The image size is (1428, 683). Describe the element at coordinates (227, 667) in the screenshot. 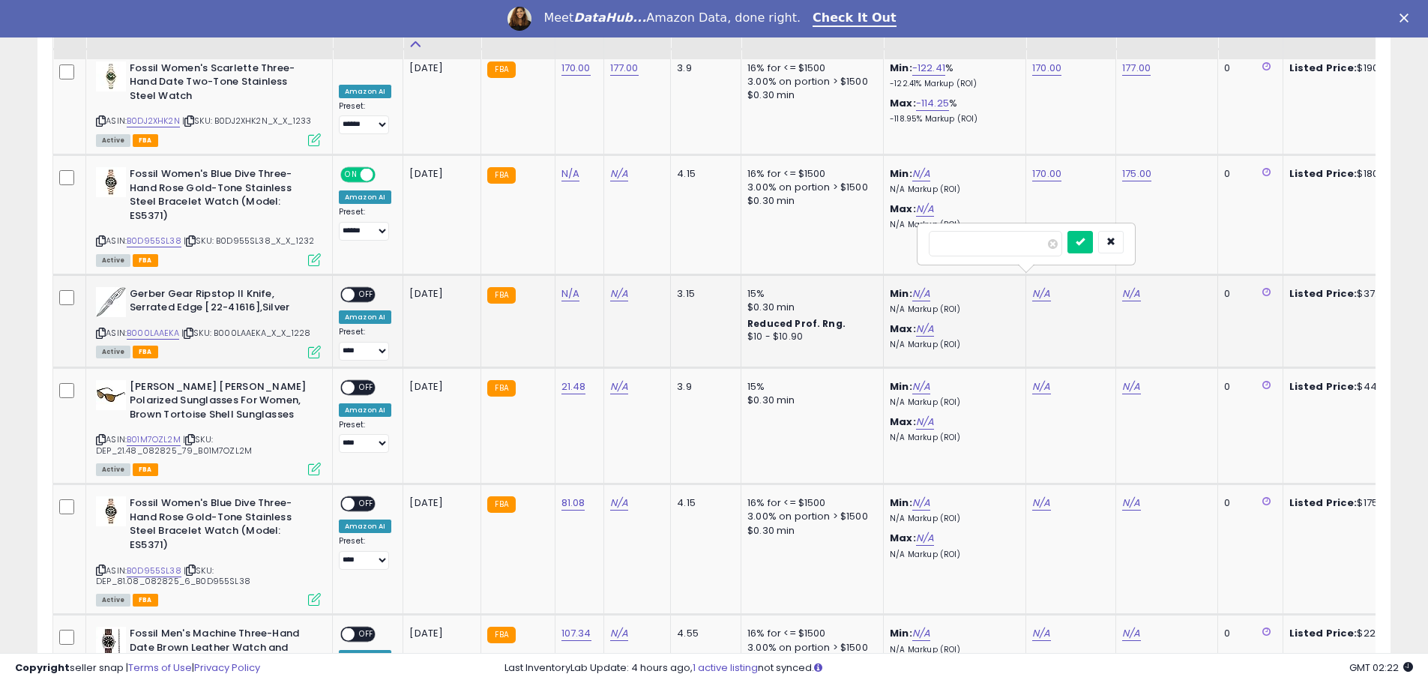

I see `a: Privacy Policy` at that location.